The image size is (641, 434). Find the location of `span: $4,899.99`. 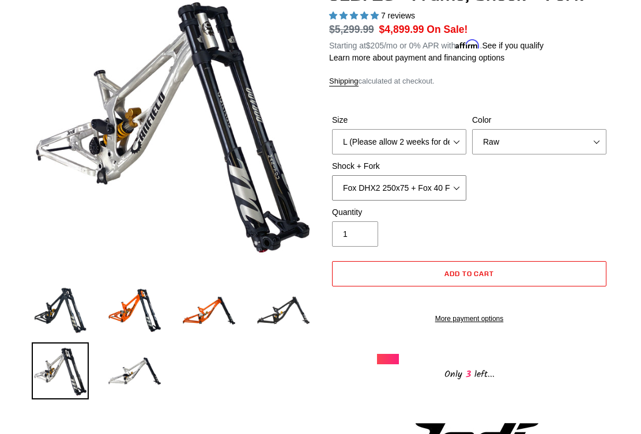

span: $4,899.99 is located at coordinates (402, 29).